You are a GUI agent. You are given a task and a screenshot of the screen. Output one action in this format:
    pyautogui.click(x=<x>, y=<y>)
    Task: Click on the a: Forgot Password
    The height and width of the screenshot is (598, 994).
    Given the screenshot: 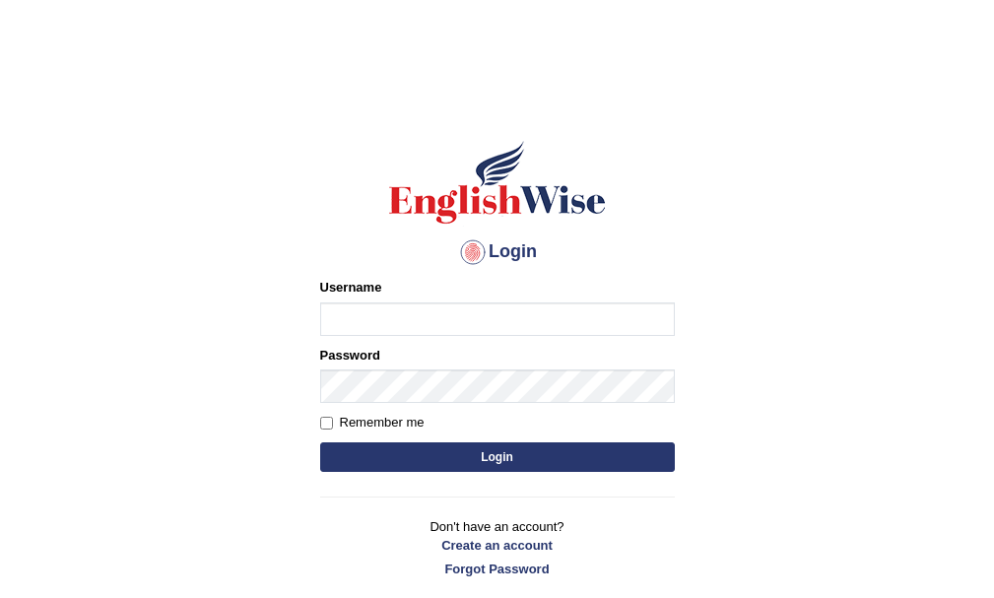 What is the action you would take?
    pyautogui.click(x=498, y=569)
    